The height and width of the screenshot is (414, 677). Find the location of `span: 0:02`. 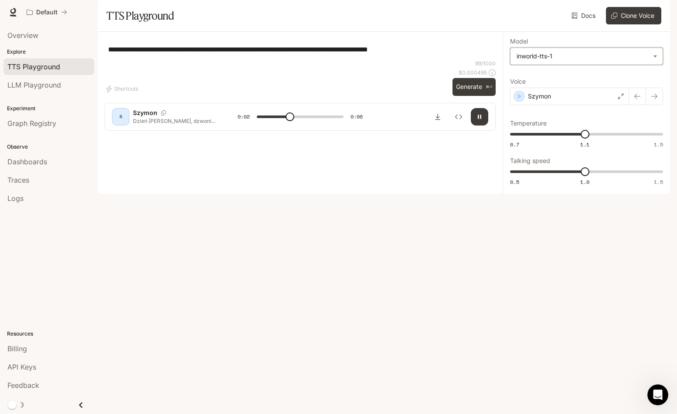

span: 0:02 is located at coordinates (244, 117).